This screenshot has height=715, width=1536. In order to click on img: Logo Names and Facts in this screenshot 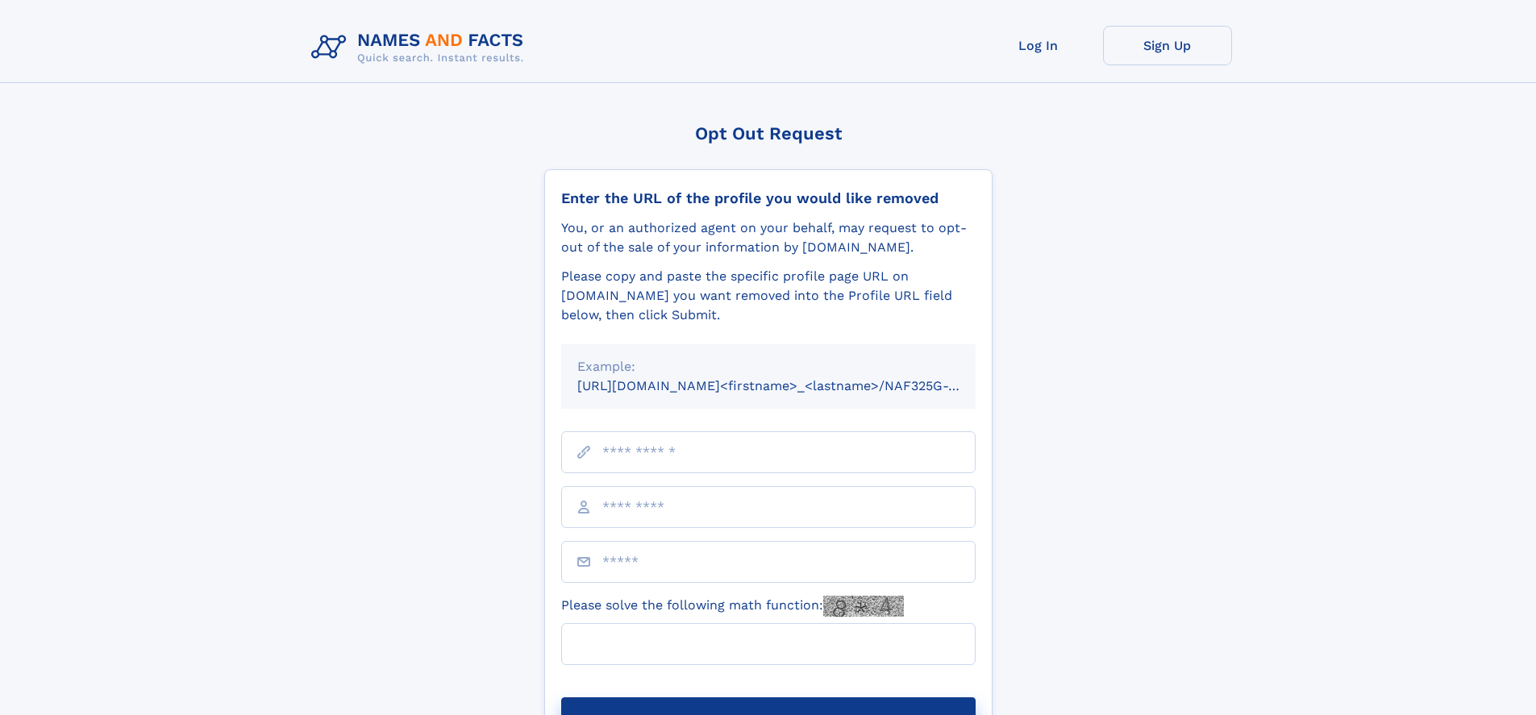, I will do `click(421, 48)`.